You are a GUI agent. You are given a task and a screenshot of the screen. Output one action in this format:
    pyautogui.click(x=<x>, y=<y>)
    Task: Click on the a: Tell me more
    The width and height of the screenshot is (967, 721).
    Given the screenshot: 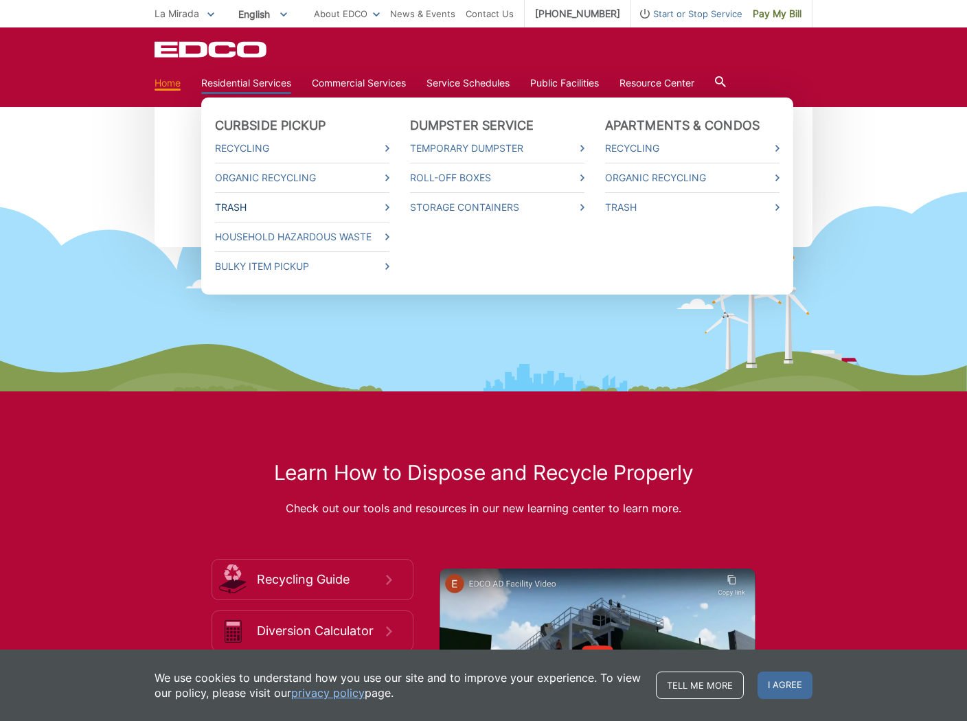 What is the action you would take?
    pyautogui.click(x=700, y=685)
    